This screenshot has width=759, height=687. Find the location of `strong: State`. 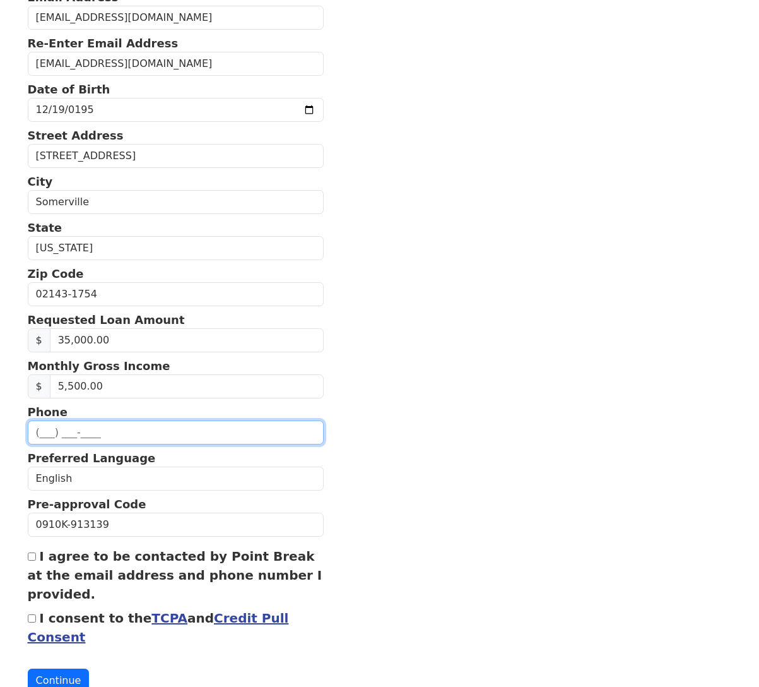

strong: State is located at coordinates (45, 227).